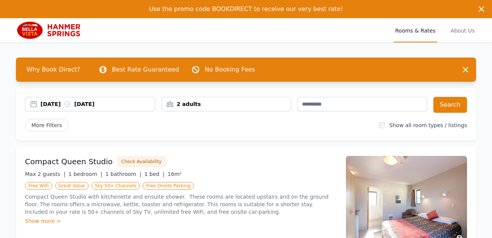  I want to click on a: Rooms & Rates, so click(416, 30).